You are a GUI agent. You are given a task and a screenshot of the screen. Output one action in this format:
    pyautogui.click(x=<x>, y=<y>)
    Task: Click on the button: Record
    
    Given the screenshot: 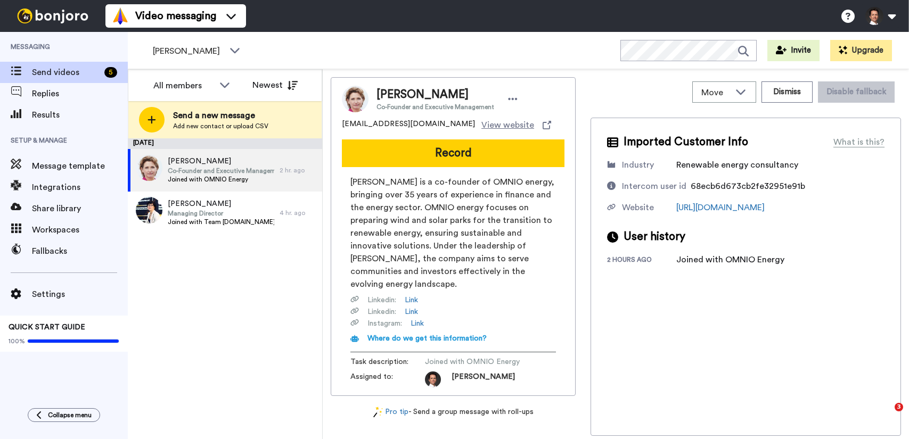 What is the action you would take?
    pyautogui.click(x=453, y=153)
    